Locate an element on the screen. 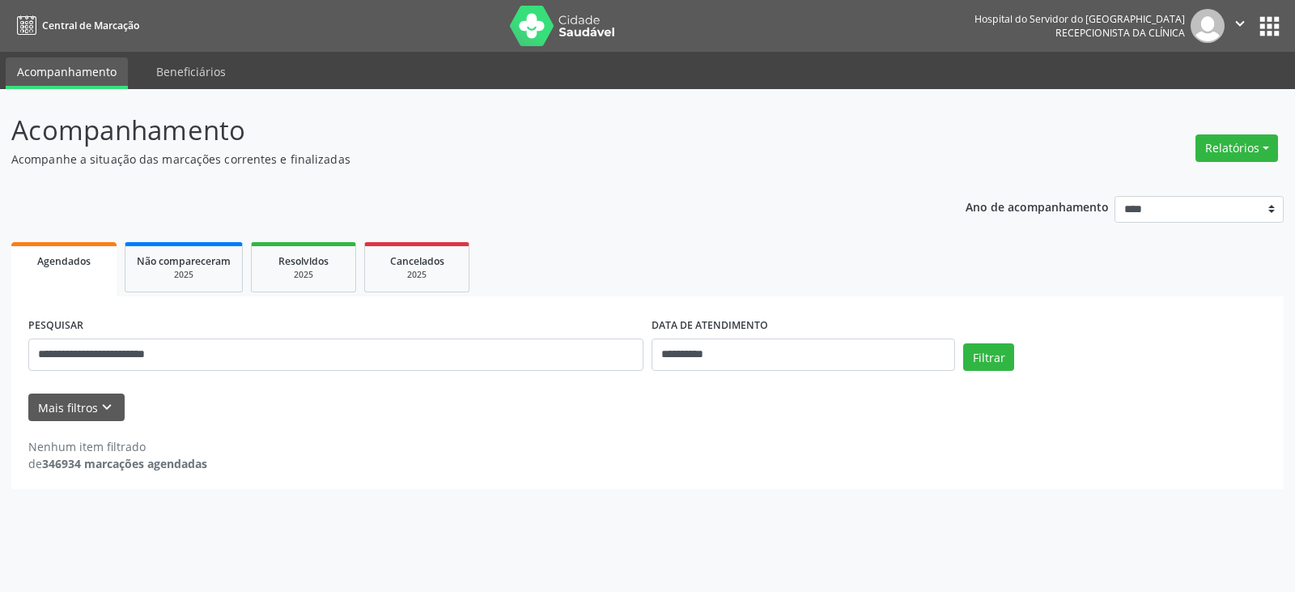 This screenshot has height=592, width=1295. span: Agendados is located at coordinates (64, 261).